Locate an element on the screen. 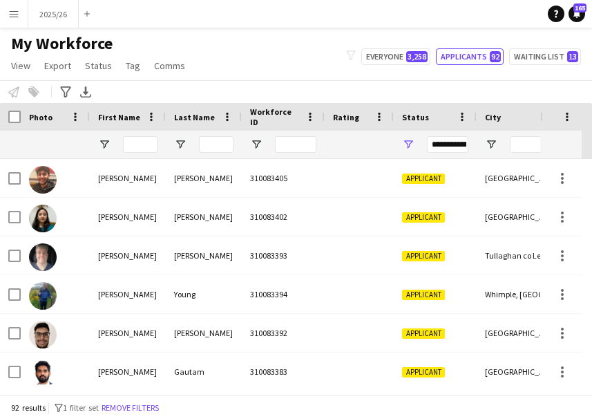 The image size is (592, 419). span: Comms is located at coordinates (169, 66).